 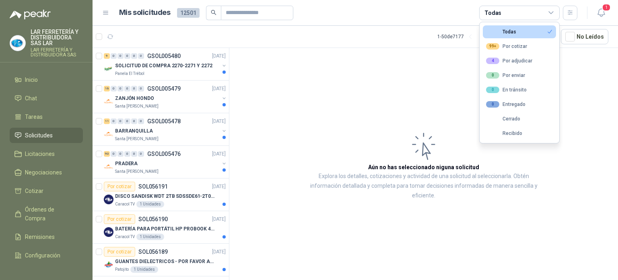 I want to click on p: LAR FERRETERÍA Y DISTRIBUIDORA SAS, so click(x=57, y=52).